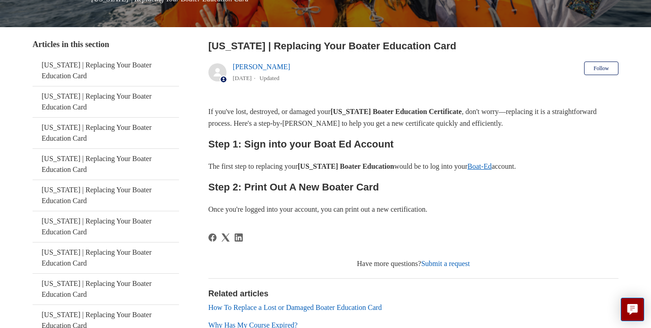 This screenshot has height=328, width=651. Describe the element at coordinates (413, 187) in the screenshot. I see `h2: Step 2: Print Out A New Boater Card` at that location.